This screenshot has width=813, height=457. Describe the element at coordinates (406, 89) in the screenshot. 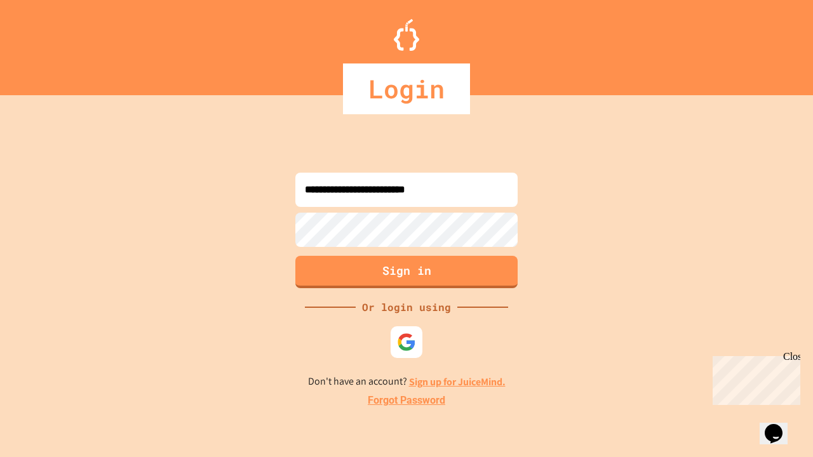

I see `div: Login` at that location.